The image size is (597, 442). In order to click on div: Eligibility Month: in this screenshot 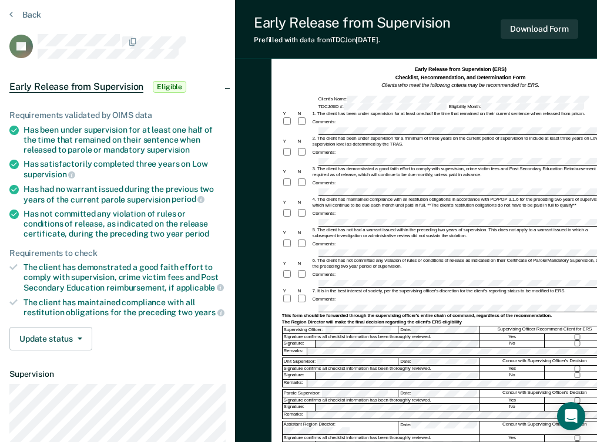, I will do `click(516, 107)`.